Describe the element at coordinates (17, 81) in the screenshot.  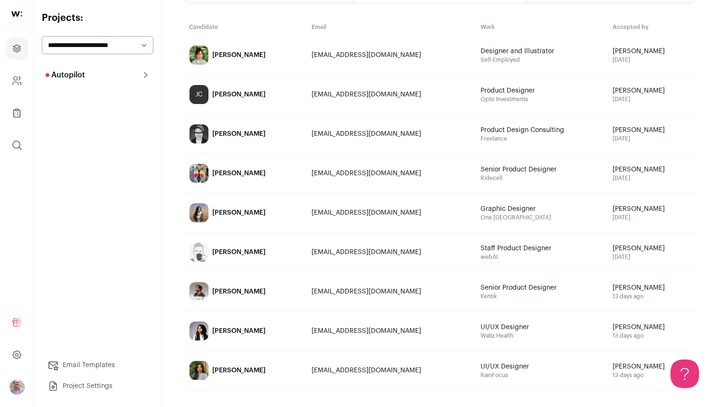
I see `a: Company and ATS Settings` at that location.